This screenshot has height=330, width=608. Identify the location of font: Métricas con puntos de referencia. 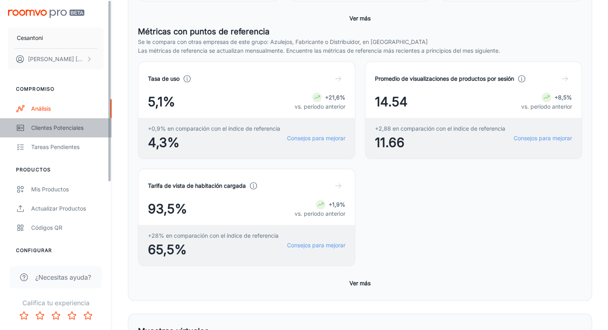
(203, 32).